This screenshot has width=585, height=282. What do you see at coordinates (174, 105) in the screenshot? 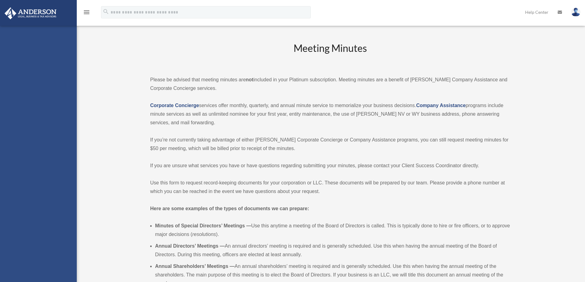
I see `a: Corporate Concierge` at bounding box center [174, 105].